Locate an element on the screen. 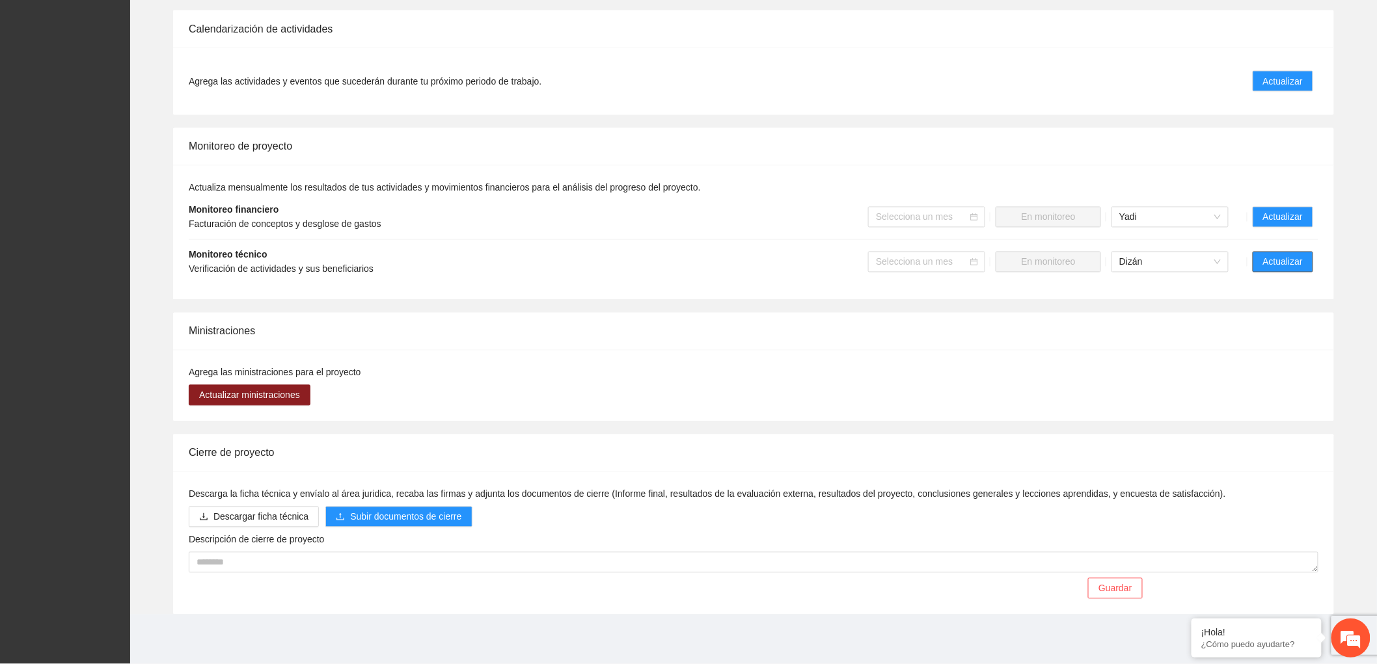  a: downloadDescargar ficha técnica is located at coordinates (254, 517).